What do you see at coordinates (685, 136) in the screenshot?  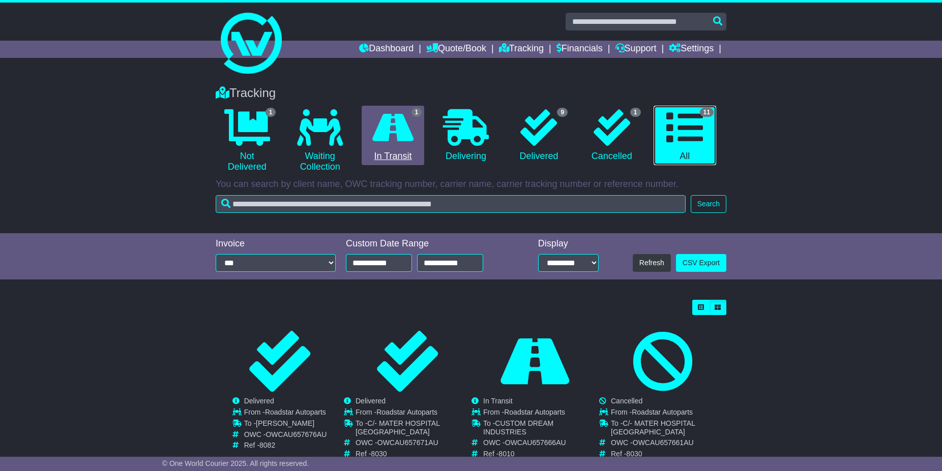 I see `a: 11 All` at bounding box center [685, 136].